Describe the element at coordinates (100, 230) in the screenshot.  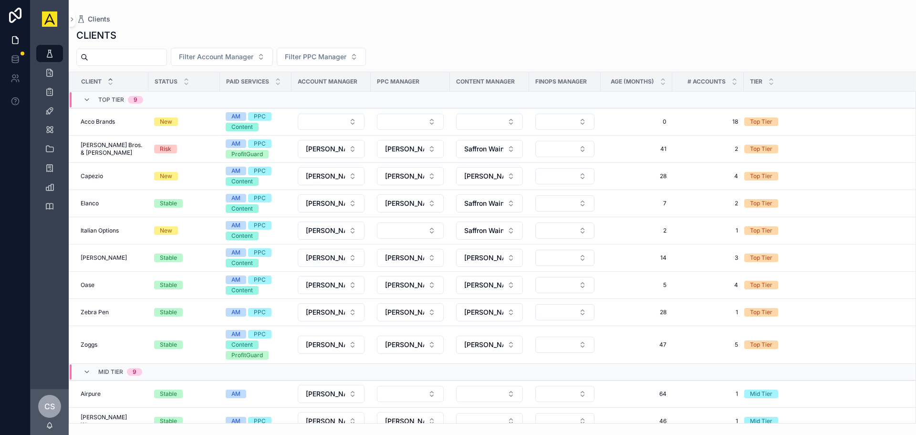
I see `span: Italian Options` at that location.